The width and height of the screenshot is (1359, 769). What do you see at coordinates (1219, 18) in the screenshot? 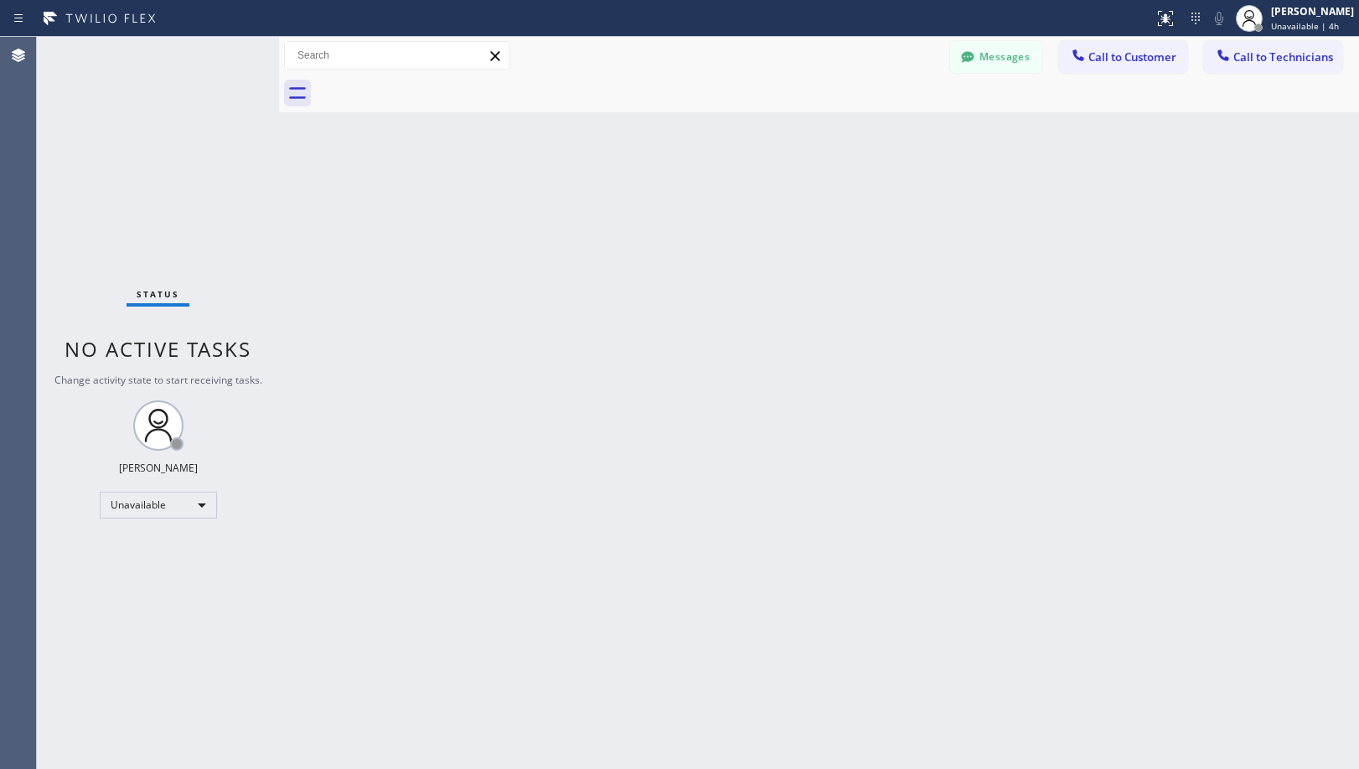
I see `button: Mute` at bounding box center [1219, 18].